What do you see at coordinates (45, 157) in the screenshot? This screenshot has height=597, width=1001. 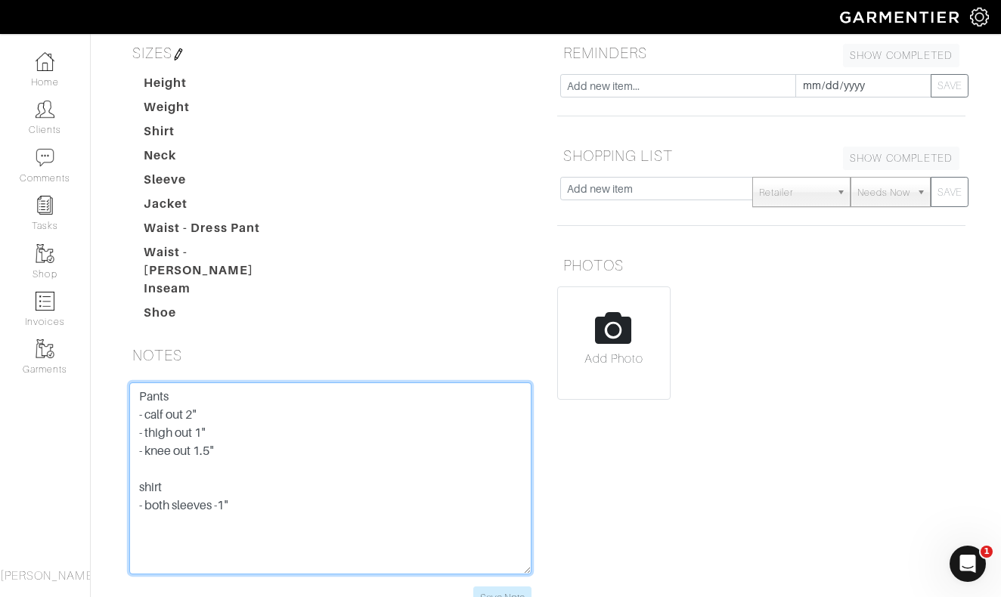 I see `img: comment-icon-a0a6a9ef722e966f86d9cbdc48e553b5cf19dbc54f86b18d962a5391bc8f6eb6.png` at bounding box center [45, 157].